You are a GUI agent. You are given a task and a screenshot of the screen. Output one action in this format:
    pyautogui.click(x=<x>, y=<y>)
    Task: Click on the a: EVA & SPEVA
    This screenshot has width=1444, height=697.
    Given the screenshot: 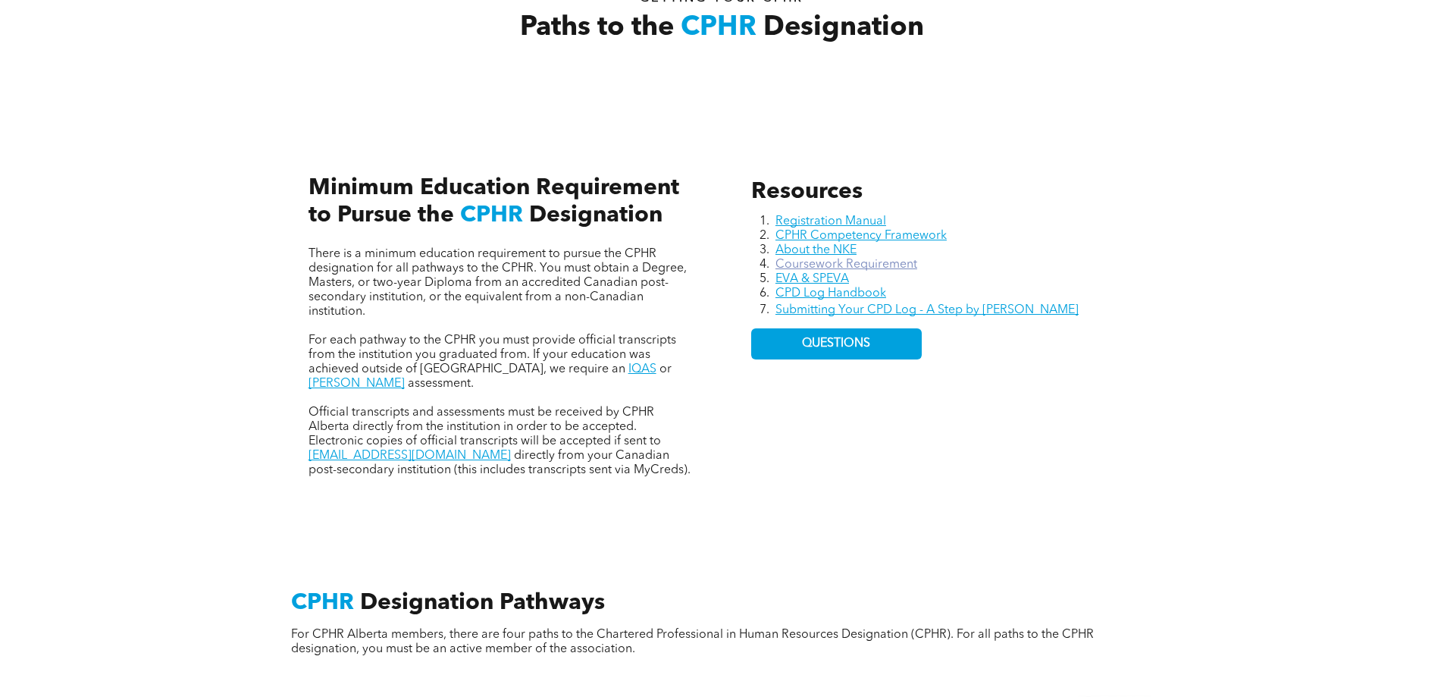 What is the action you would take?
    pyautogui.click(x=812, y=279)
    